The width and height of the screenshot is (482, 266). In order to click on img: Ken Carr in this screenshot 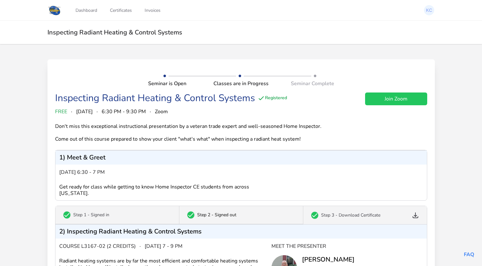, I will do `click(429, 10)`.